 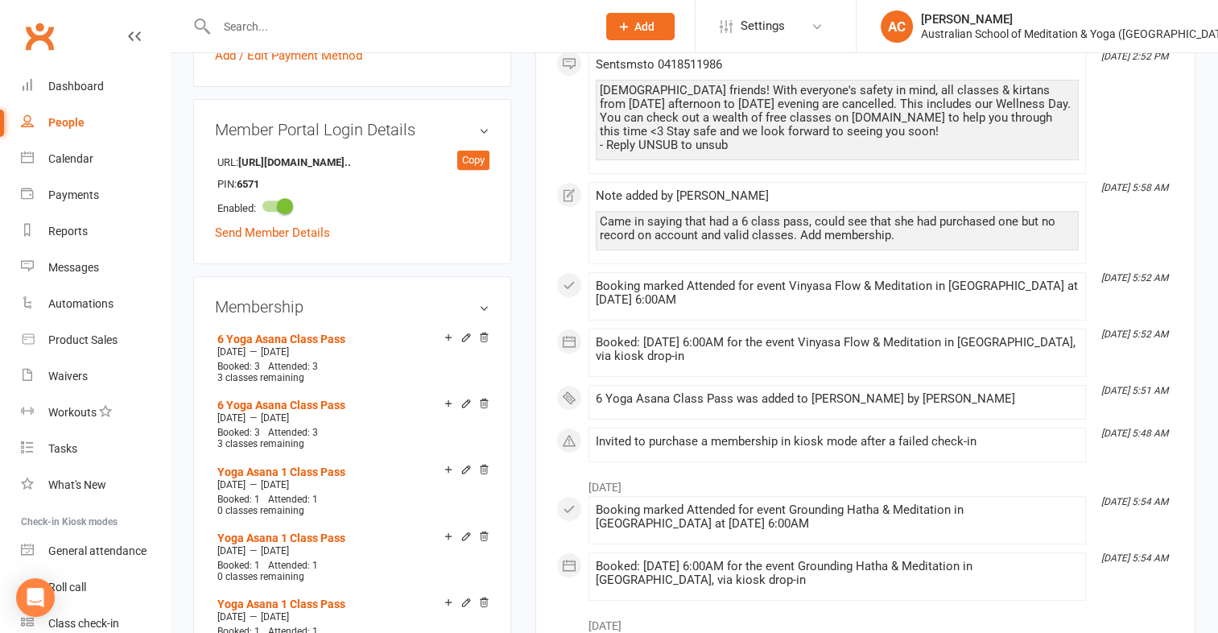 I want to click on h3: Member Portal Login Details, so click(x=352, y=130).